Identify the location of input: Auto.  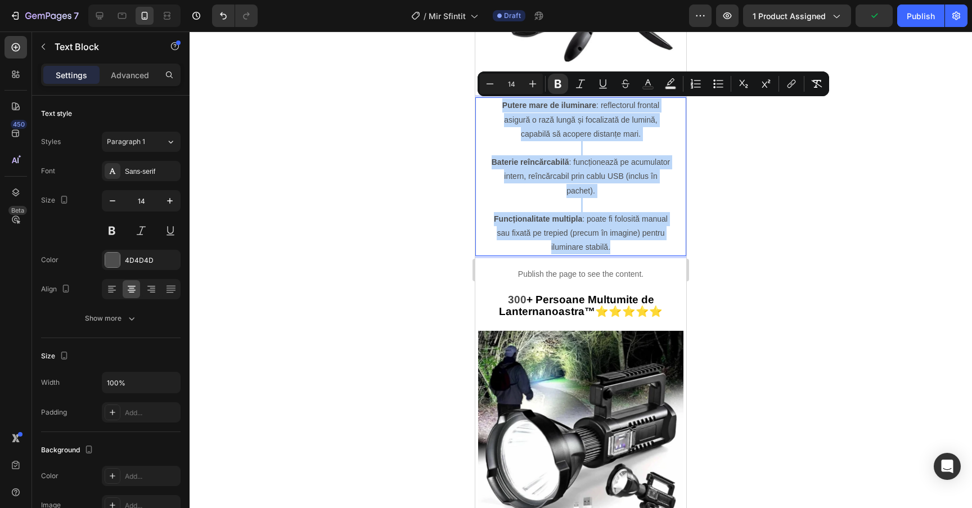
(141, 383).